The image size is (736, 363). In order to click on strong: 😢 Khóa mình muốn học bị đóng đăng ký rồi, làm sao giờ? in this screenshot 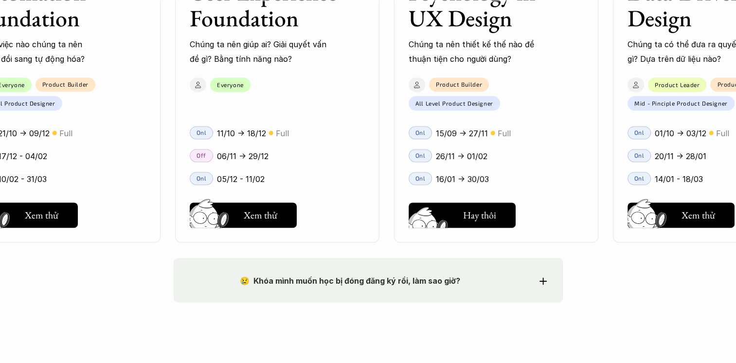, I will do `click(350, 281)`.